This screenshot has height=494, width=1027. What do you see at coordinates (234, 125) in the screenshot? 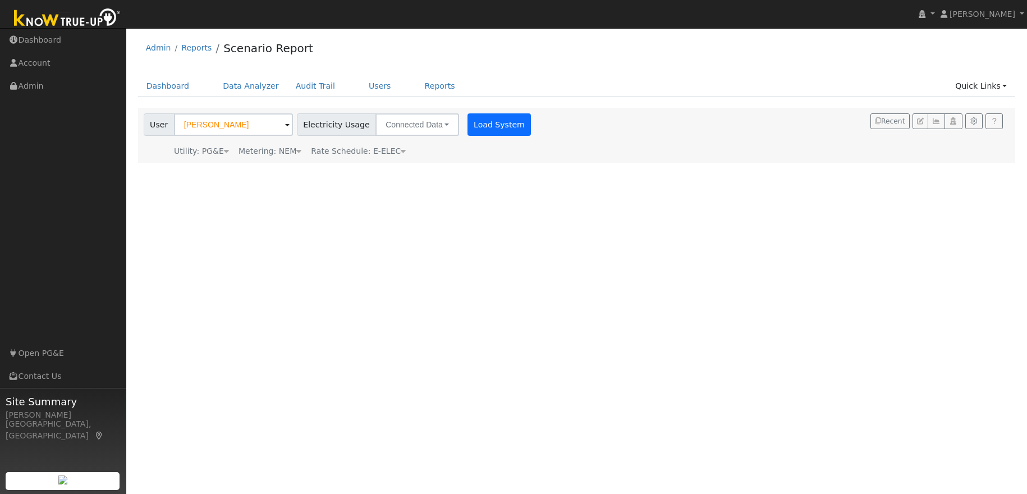
I see `input: Select a User` at bounding box center [234, 125].